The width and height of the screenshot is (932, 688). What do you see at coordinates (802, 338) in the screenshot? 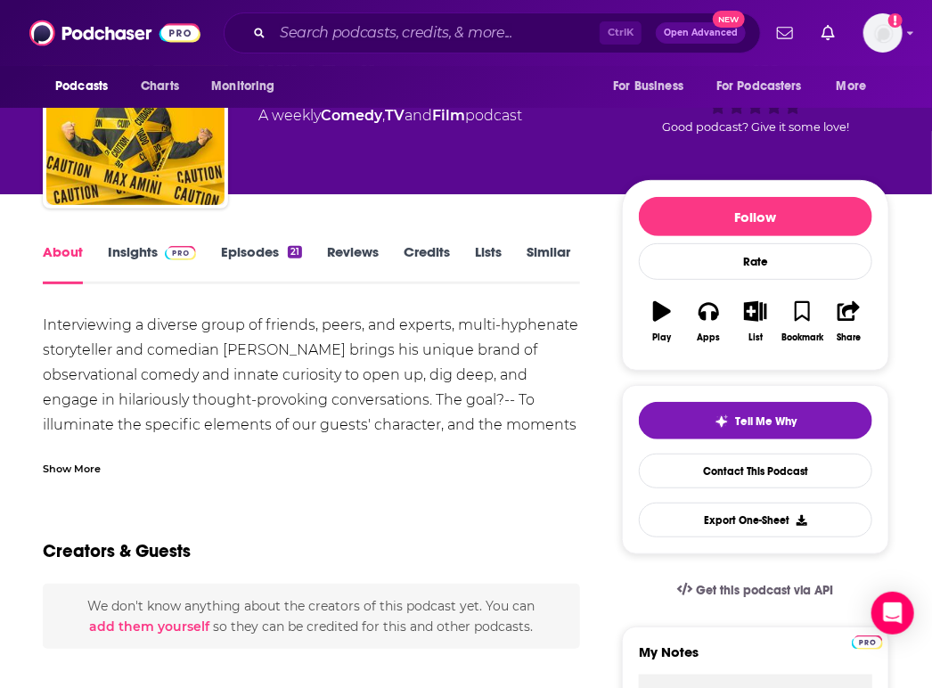
I see `div: Bookmark` at bounding box center [802, 338].